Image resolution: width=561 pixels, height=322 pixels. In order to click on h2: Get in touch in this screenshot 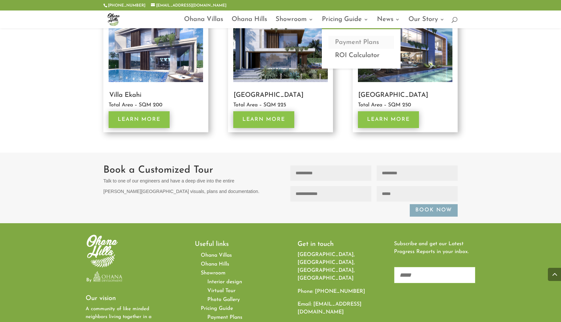, I will do `click(332, 246)`.